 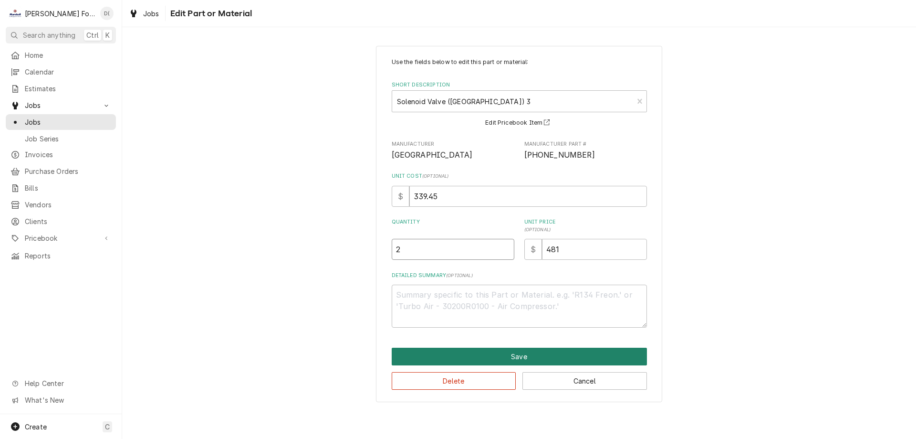 I want to click on span: Clients, so click(x=68, y=221).